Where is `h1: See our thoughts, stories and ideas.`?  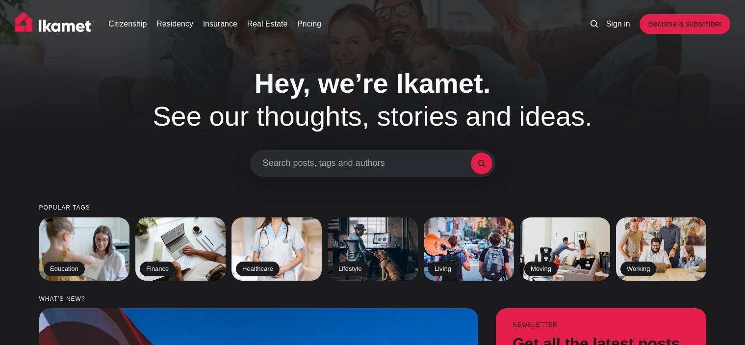
h1: See our thoughts, stories and ideas. is located at coordinates (373, 100).